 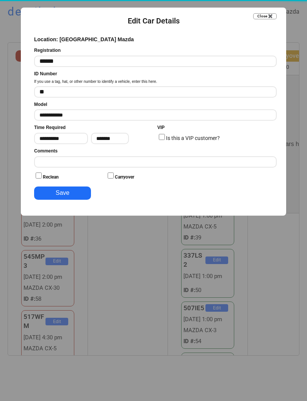 I want to click on div: Time Required, so click(x=50, y=128).